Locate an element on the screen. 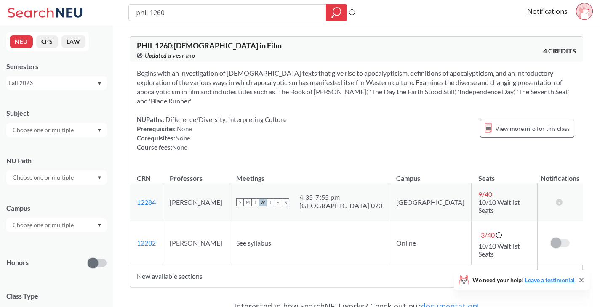 This screenshot has height=307, width=600. a: Leave a testimonial is located at coordinates (549, 280).